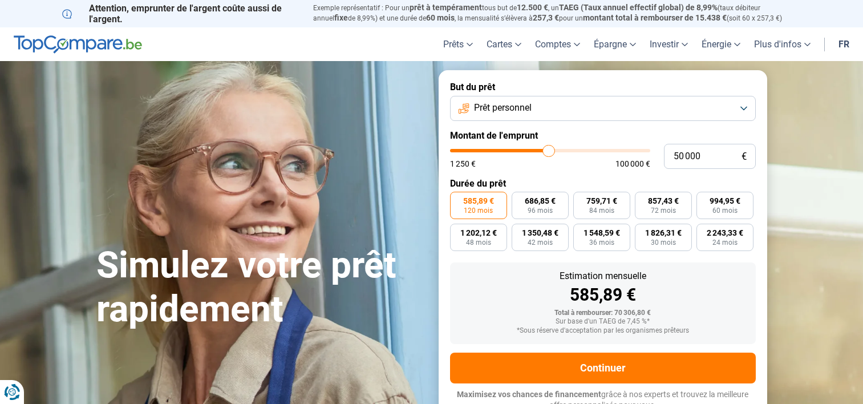 The height and width of the screenshot is (404, 863). Describe the element at coordinates (445, 7) in the screenshot. I see `span: prêt à tempérament` at that location.